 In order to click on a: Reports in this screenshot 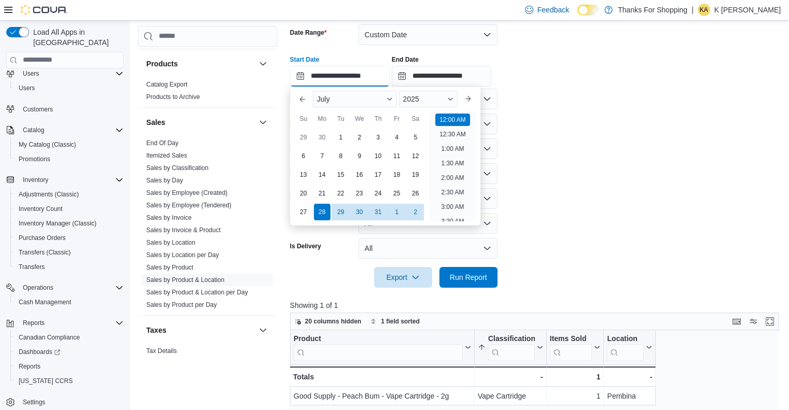, I will do `click(30, 367)`.